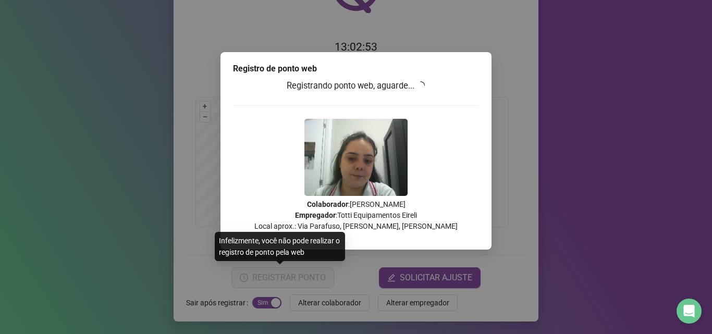  What do you see at coordinates (689, 311) in the screenshot?
I see `div: Open Intercom Messenger` at bounding box center [689, 311].